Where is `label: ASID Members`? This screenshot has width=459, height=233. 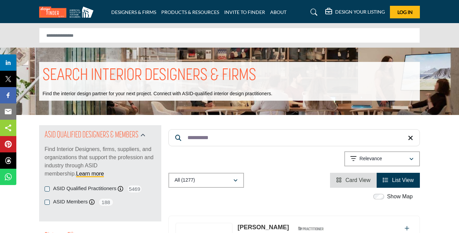 label: ASID Members is located at coordinates (70, 202).